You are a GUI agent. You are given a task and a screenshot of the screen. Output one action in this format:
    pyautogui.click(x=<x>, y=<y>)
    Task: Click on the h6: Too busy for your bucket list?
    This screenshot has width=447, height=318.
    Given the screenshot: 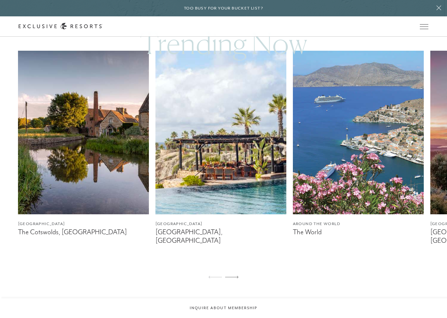 What is the action you would take?
    pyautogui.click(x=223, y=8)
    